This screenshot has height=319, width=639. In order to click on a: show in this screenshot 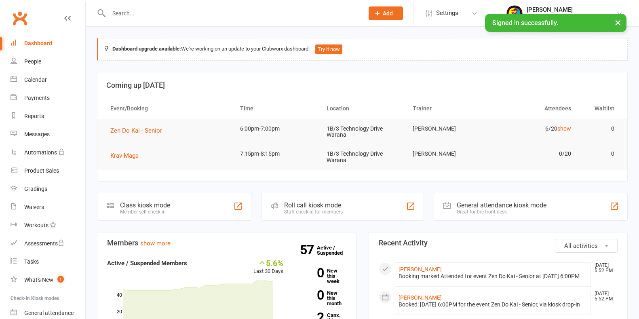, I will do `click(565, 129)`.